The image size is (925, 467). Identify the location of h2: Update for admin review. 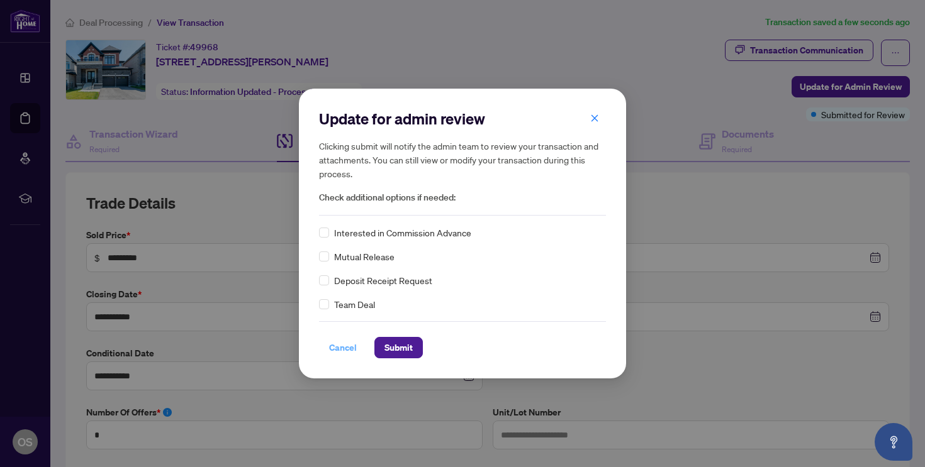
(462, 119).